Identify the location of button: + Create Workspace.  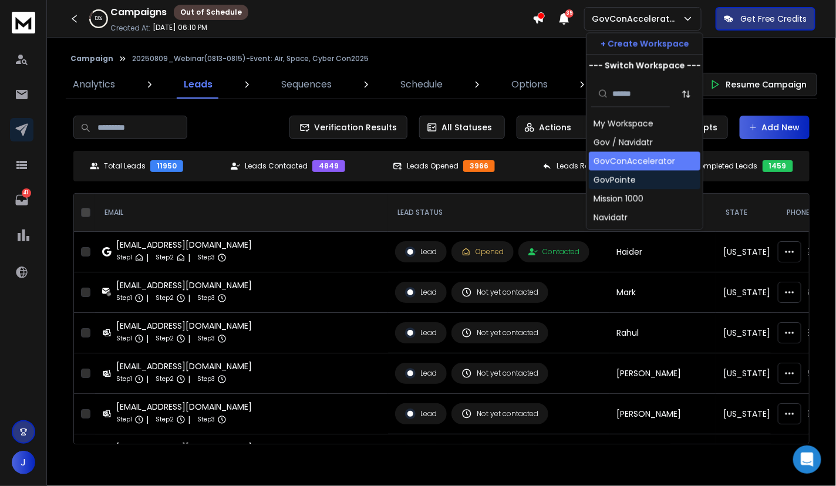
(644, 43).